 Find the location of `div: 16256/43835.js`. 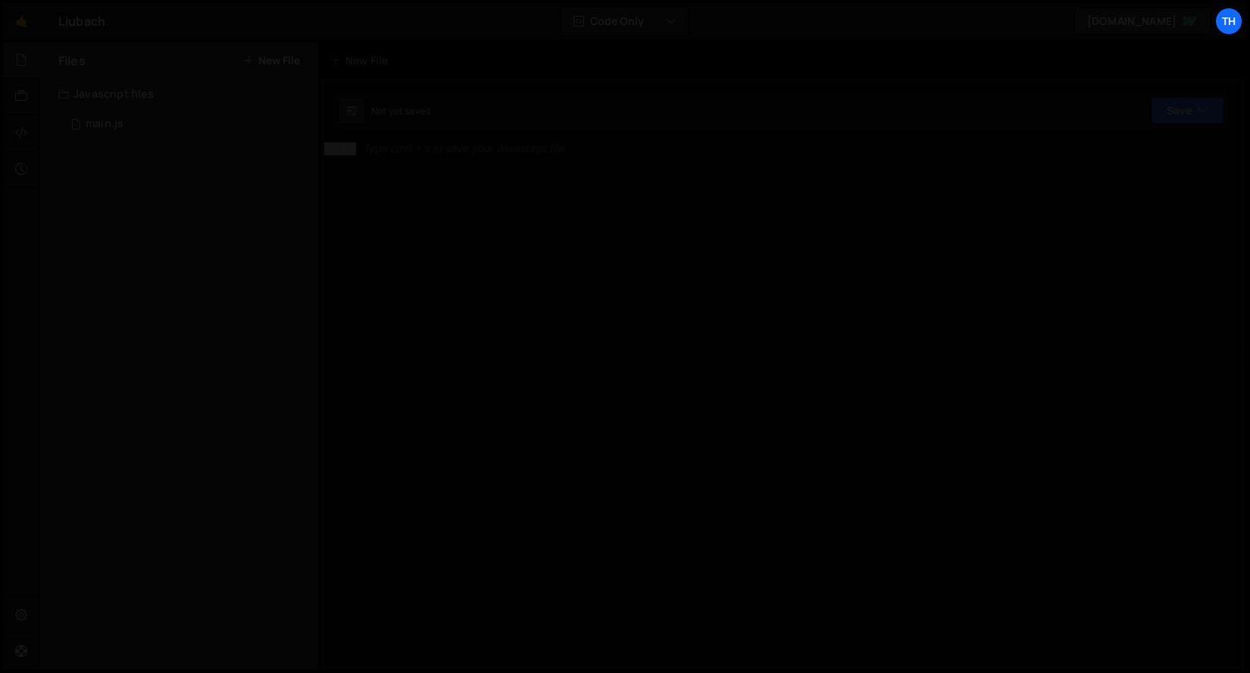

div: 16256/43835.js is located at coordinates (188, 124).